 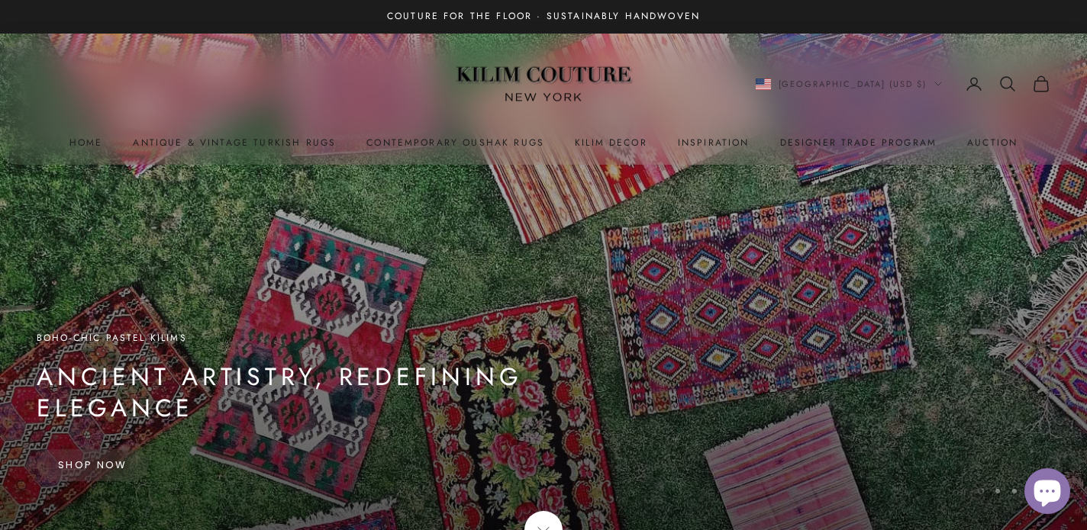 What do you see at coordinates (611, 143) in the screenshot?
I see `summary: Kilim Decor` at bounding box center [611, 143].